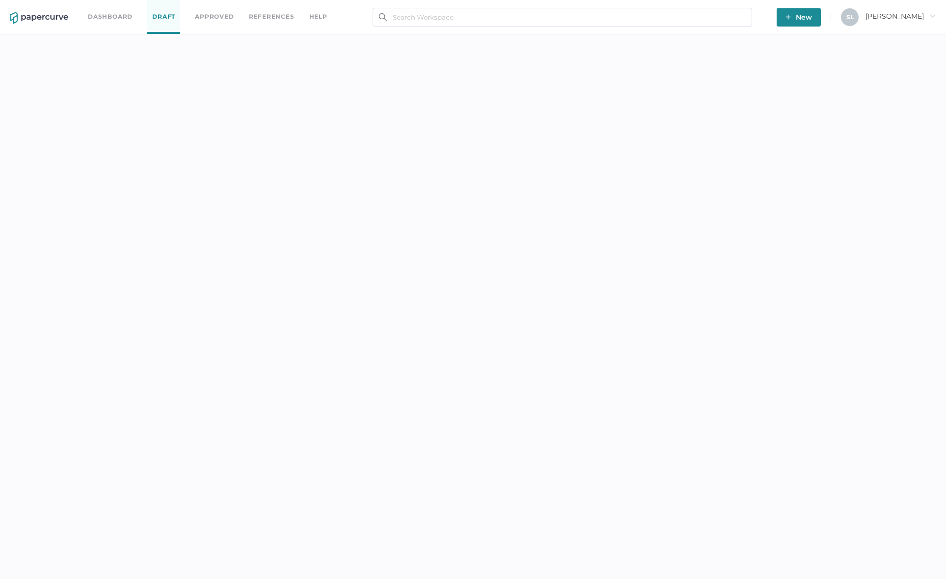 The height and width of the screenshot is (579, 946). Describe the element at coordinates (788, 17) in the screenshot. I see `img: plus-white.e19ec114.svg` at that location.